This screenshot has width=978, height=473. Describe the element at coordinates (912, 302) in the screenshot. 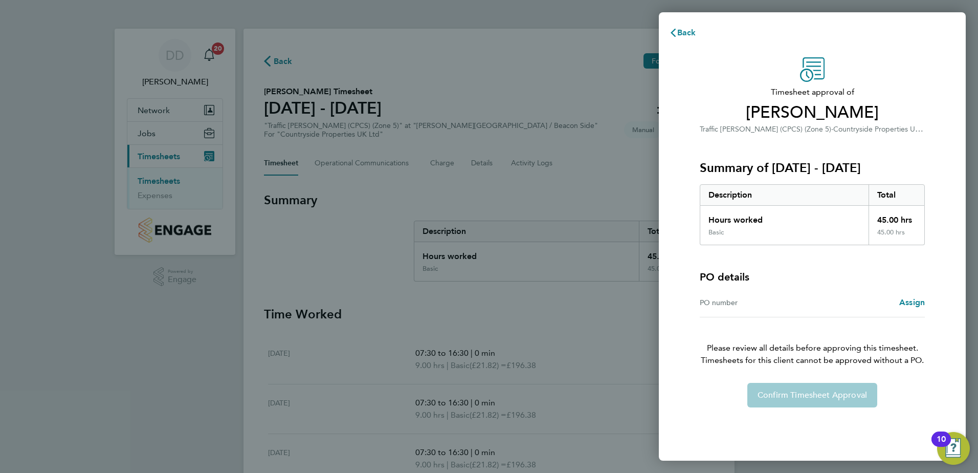

I see `a: Assign` at that location.